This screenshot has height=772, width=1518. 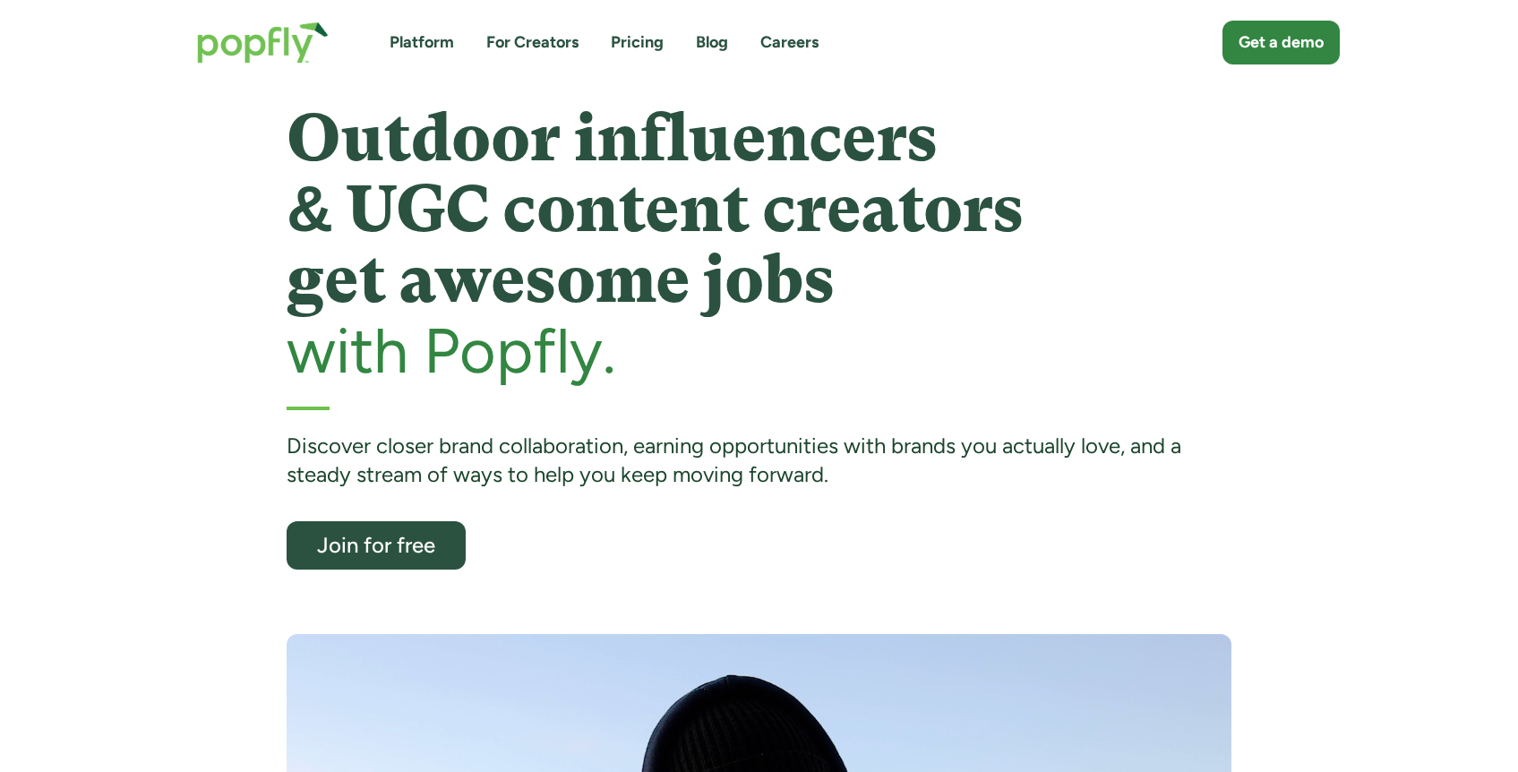 I want to click on a: Blog, so click(x=712, y=42).